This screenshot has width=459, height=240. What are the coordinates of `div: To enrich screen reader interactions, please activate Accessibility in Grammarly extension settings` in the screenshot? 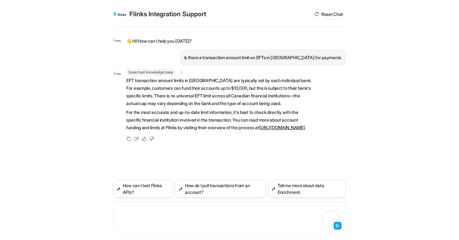 It's located at (230, 214).